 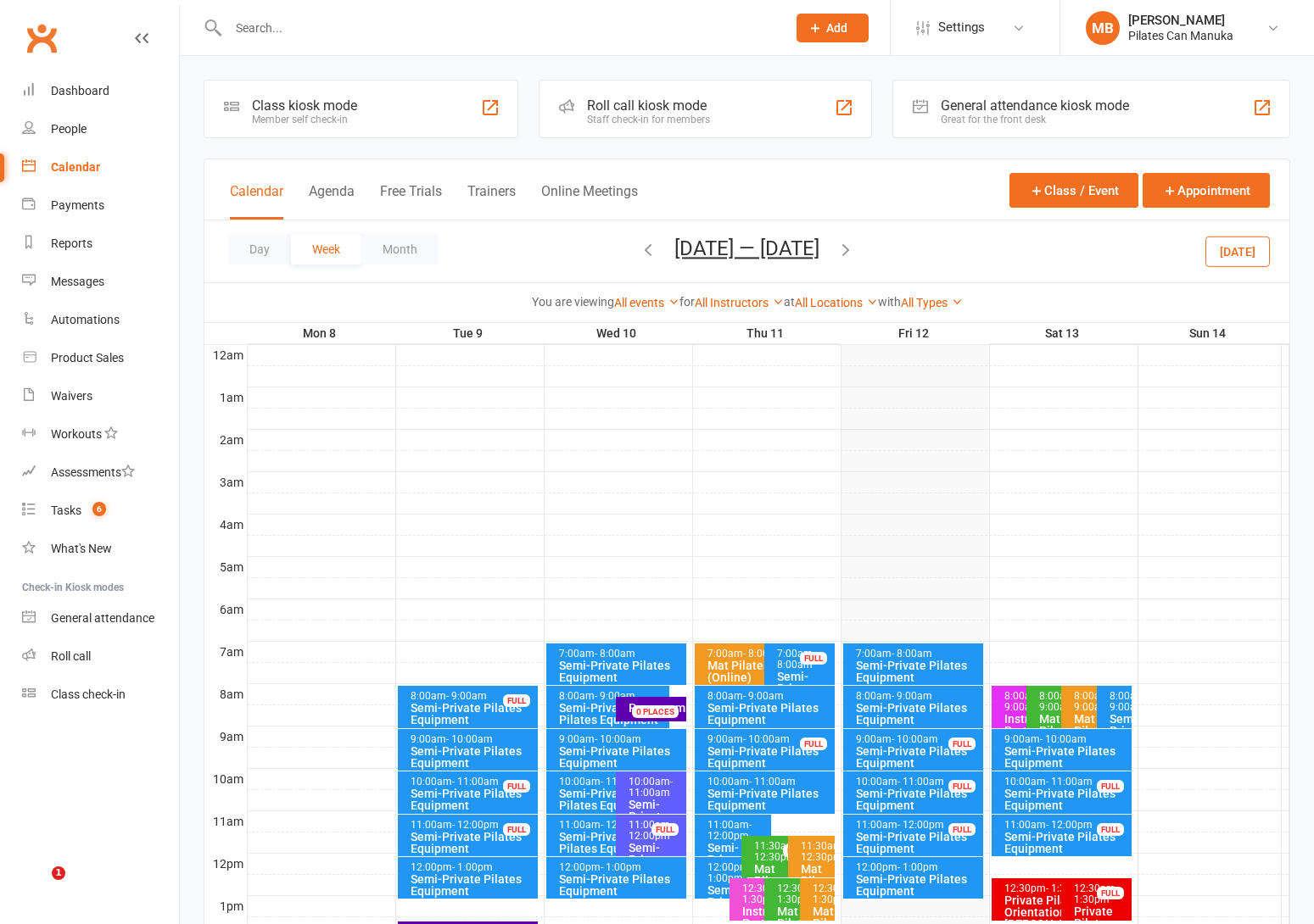 What do you see at coordinates (79, 91) in the screenshot?
I see `div: Dashboard` at bounding box center [79, 91].